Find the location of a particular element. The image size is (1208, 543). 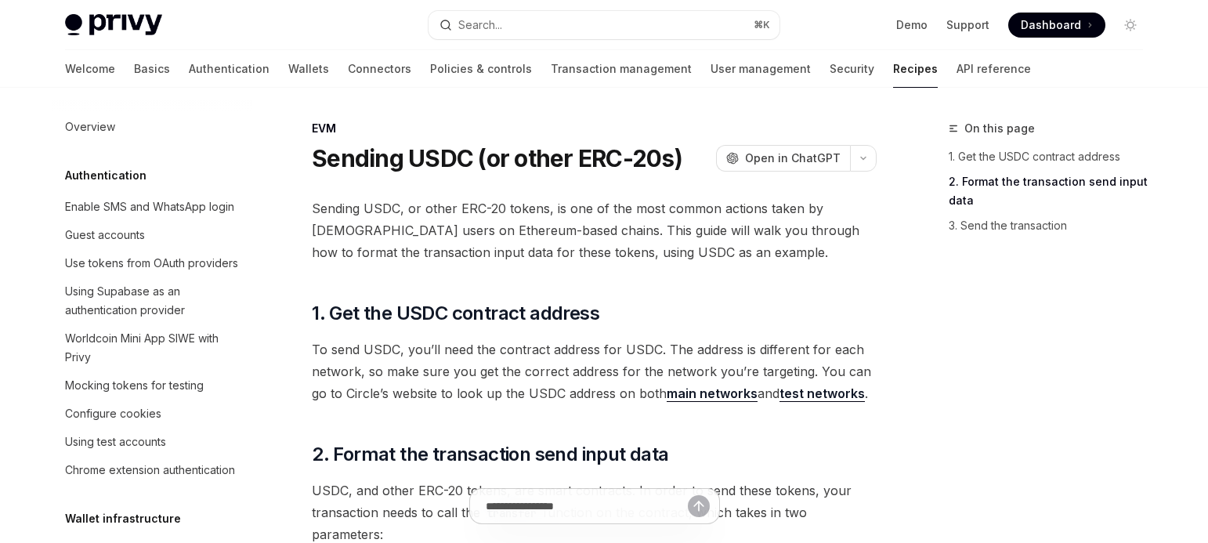

a: Worldcoin Mini App SIWE with Privy is located at coordinates (153, 348).